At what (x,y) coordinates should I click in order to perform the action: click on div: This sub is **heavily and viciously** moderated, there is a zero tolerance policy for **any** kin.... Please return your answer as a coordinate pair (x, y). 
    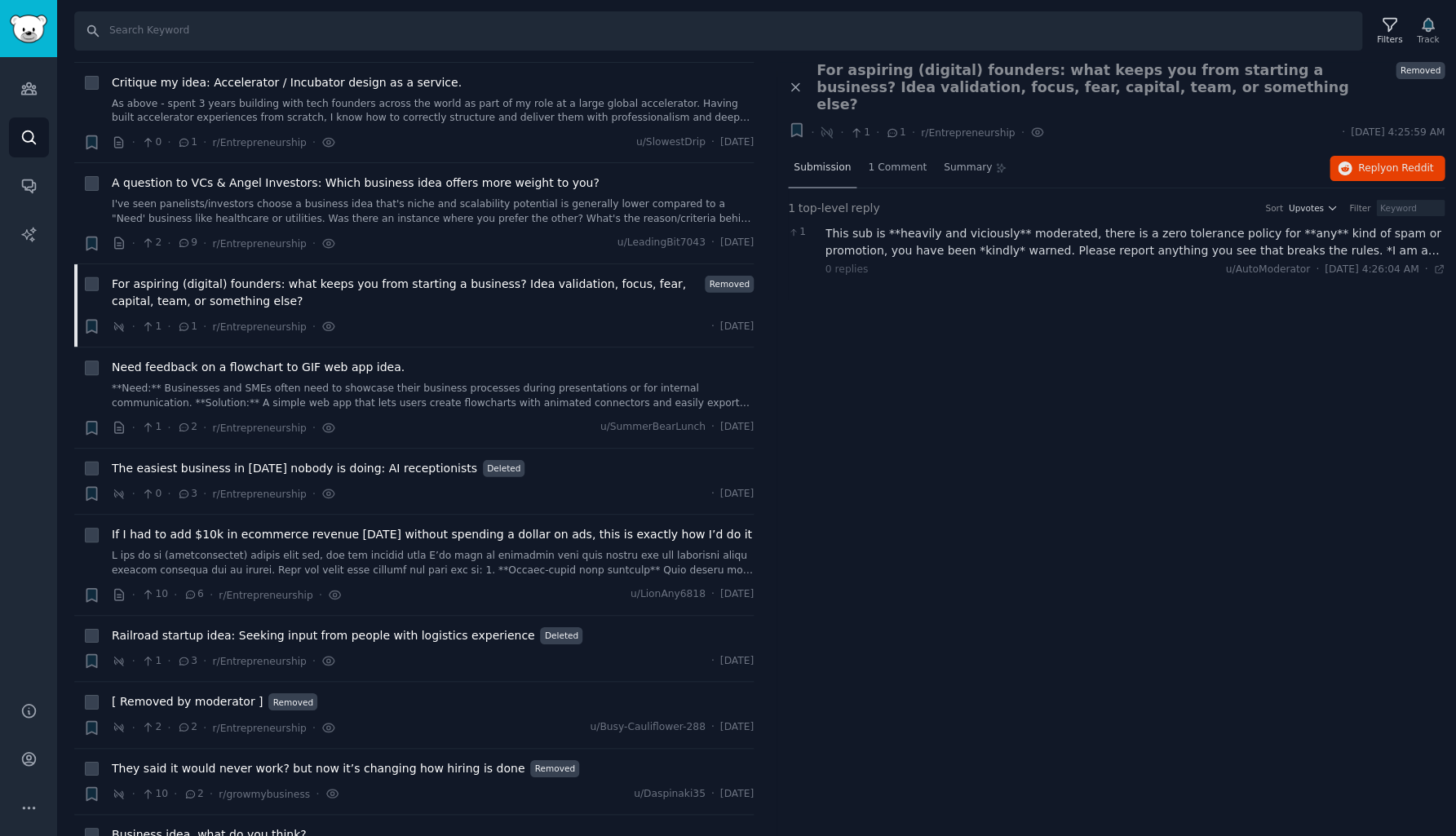
    Looking at the image, I should click on (1135, 242).